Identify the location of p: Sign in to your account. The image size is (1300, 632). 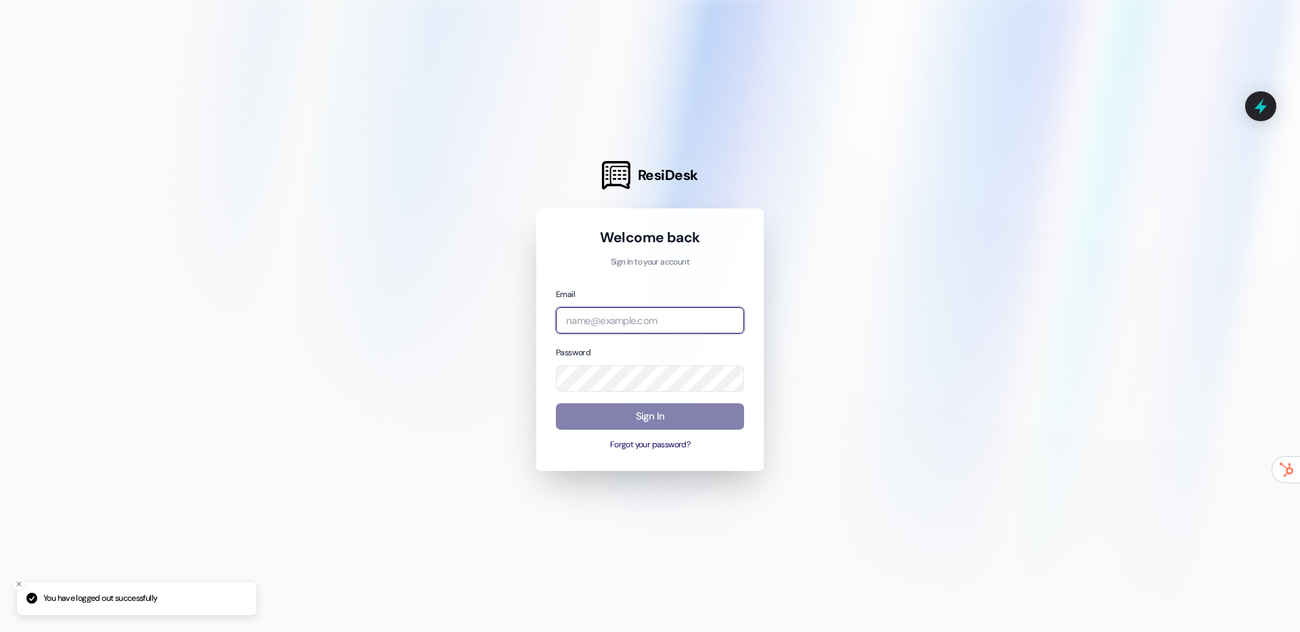
(650, 263).